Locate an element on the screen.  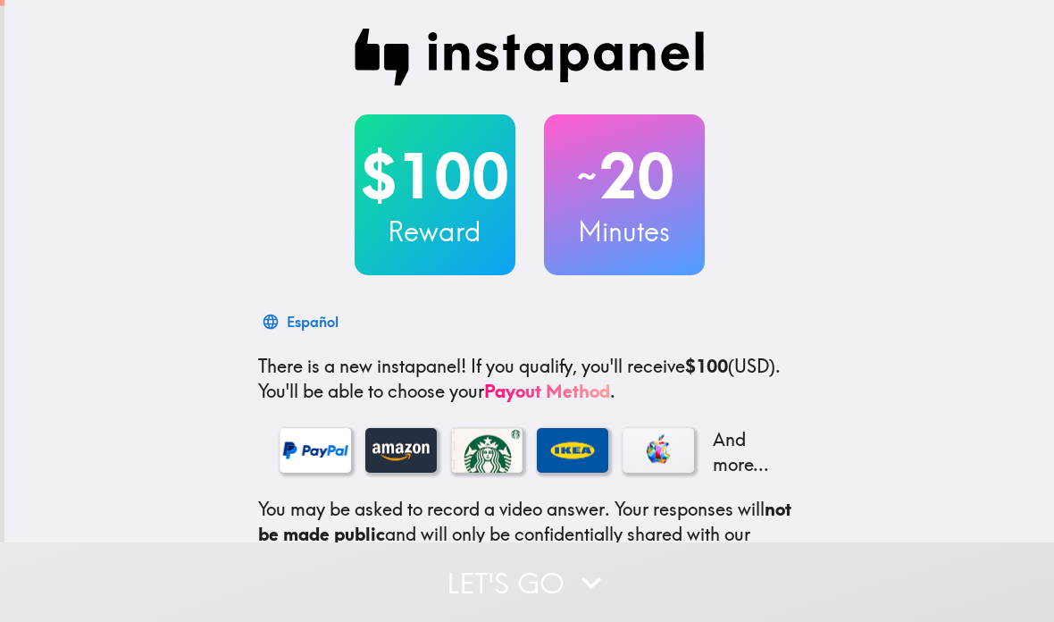
span: There is a new instapanel! is located at coordinates (362, 365).